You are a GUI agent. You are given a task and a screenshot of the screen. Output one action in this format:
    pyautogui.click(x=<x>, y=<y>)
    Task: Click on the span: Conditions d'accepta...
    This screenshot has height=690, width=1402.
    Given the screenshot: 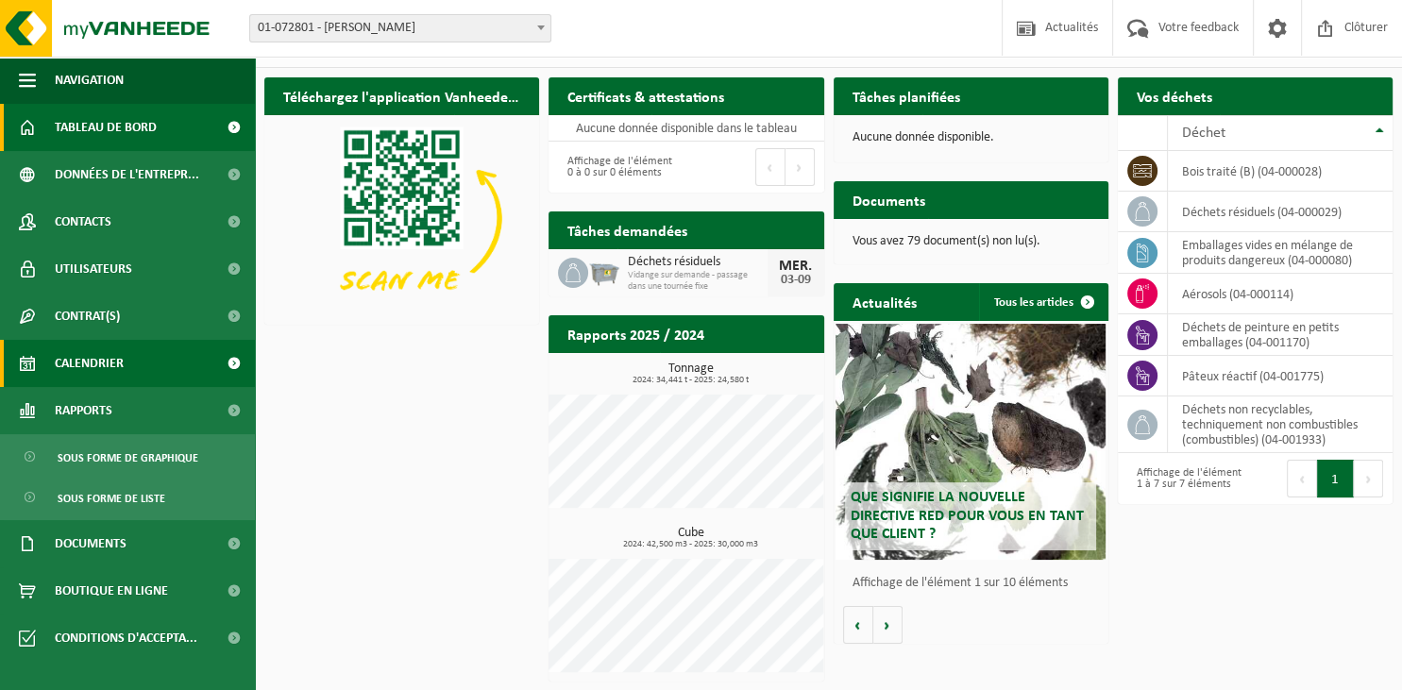 What is the action you would take?
    pyautogui.click(x=126, y=638)
    